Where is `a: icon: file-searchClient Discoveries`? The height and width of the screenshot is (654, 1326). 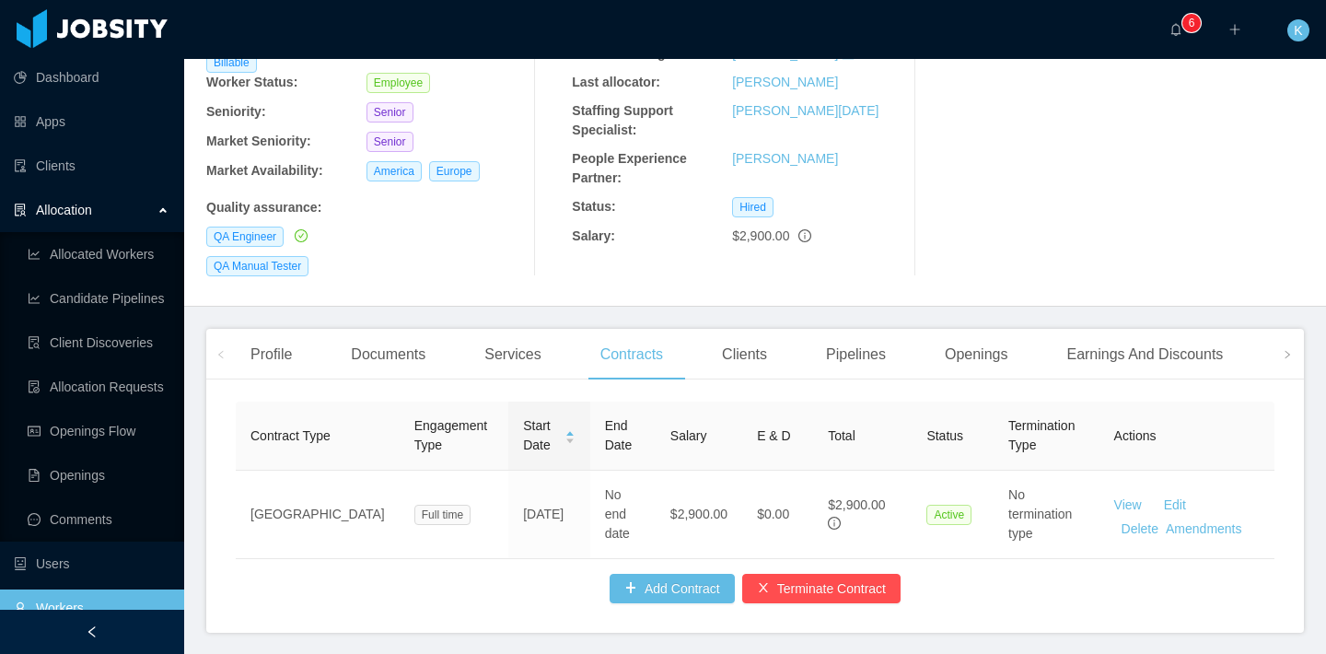 a: icon: file-searchClient Discoveries is located at coordinates (99, 343).